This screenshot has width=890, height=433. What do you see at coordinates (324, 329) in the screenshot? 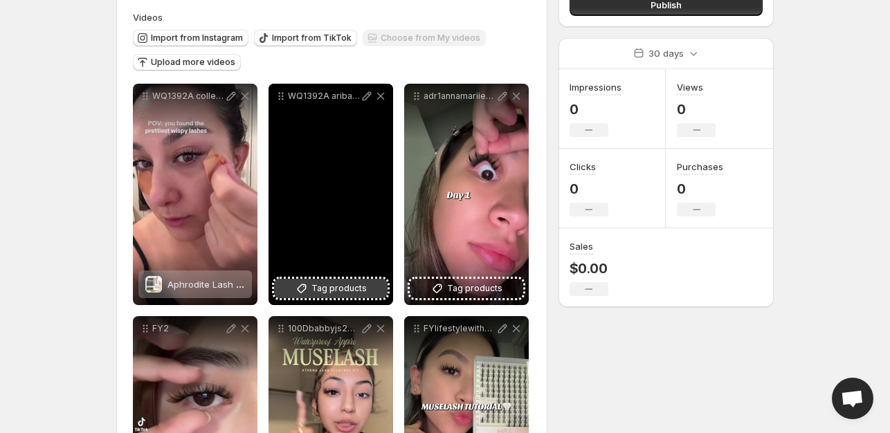
I see `p: 100Dbabbyjs202598` at bounding box center [324, 329].